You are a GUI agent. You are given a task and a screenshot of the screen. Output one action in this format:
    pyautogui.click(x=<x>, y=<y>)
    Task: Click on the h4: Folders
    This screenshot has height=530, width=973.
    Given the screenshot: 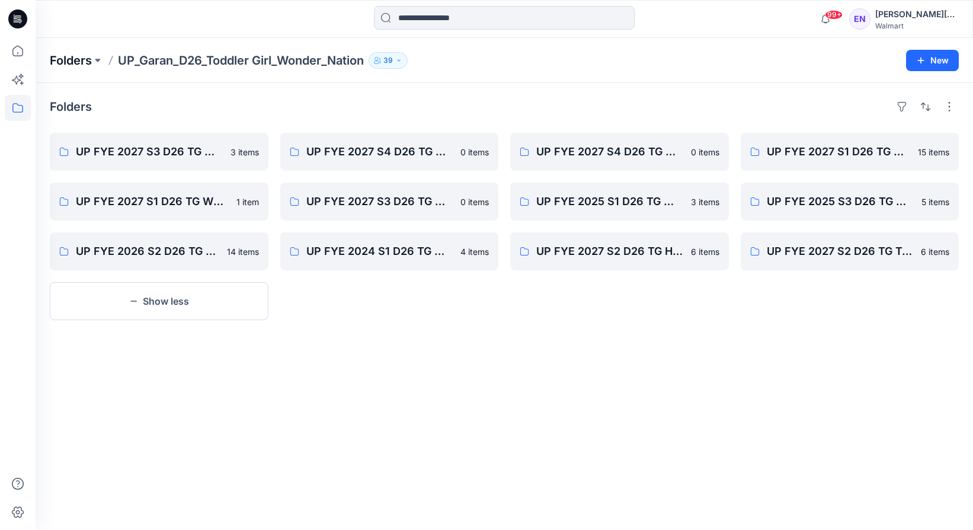 What is the action you would take?
    pyautogui.click(x=71, y=107)
    